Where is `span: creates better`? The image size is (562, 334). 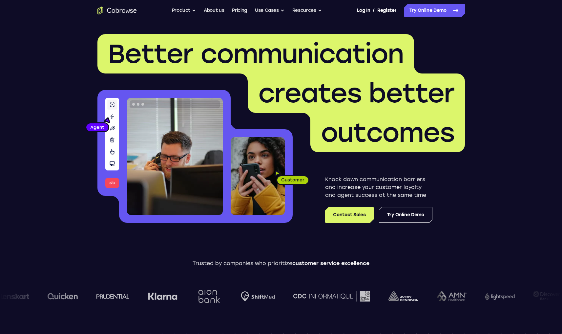 span: creates better is located at coordinates (356, 93).